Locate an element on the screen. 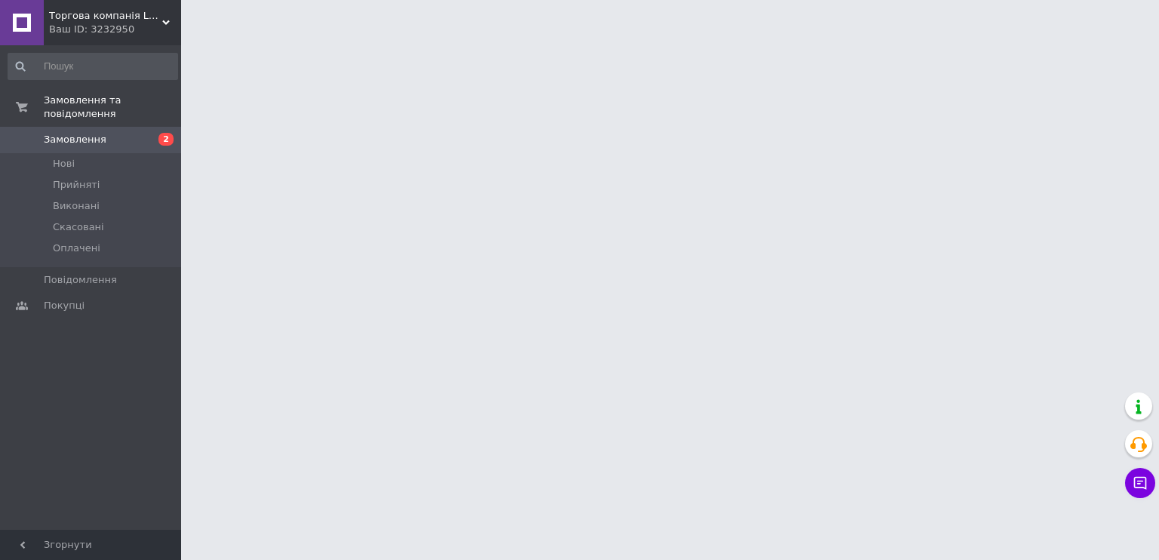 This screenshot has width=1159, height=560. span: Замовлення та повідомлення is located at coordinates (112, 107).